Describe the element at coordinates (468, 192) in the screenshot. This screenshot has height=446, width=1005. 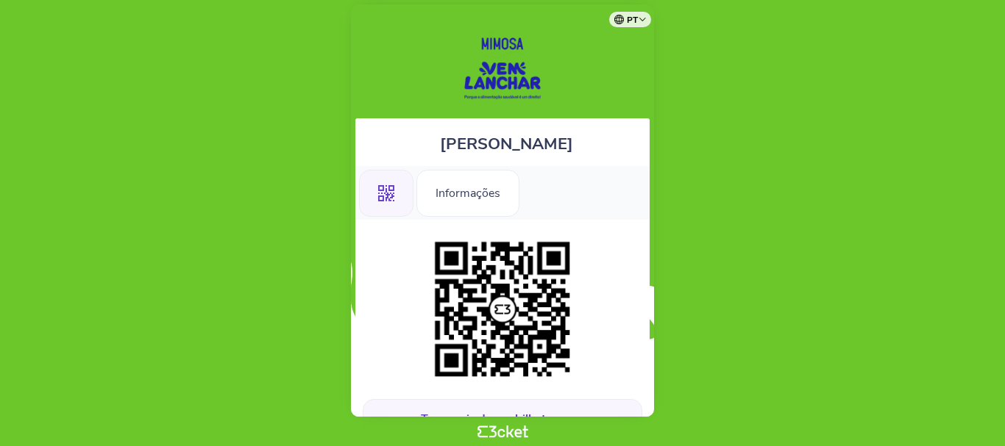
I see `a: Informações` at that location.